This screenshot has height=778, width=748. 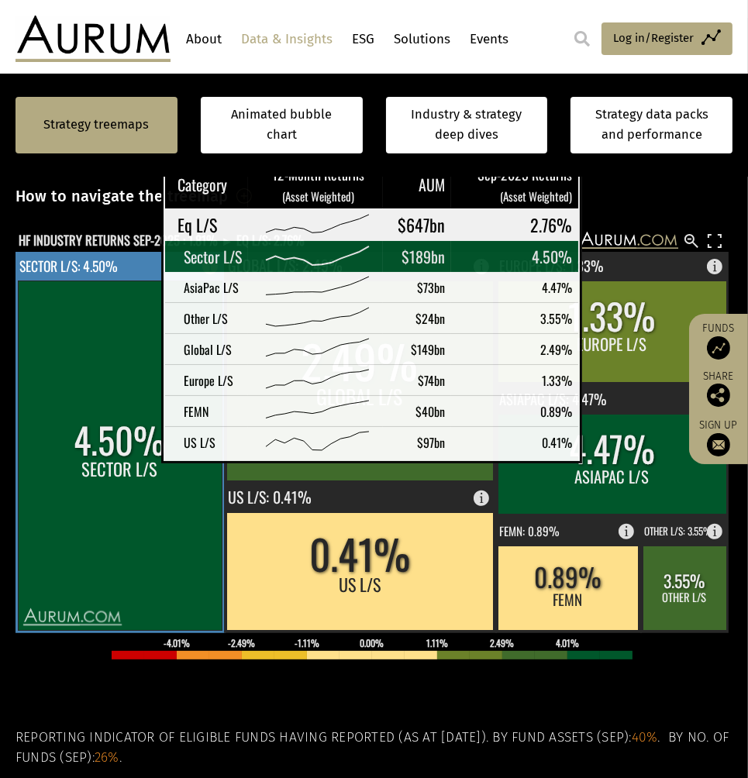 What do you see at coordinates (93, 39) in the screenshot?
I see `img: Aurum` at bounding box center [93, 39].